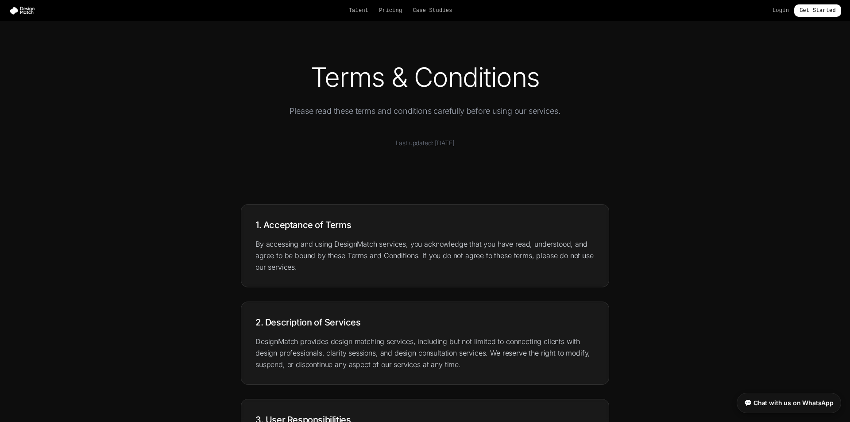 The height and width of the screenshot is (422, 850). Describe the element at coordinates (432, 11) in the screenshot. I see `a: Case Studies` at that location.